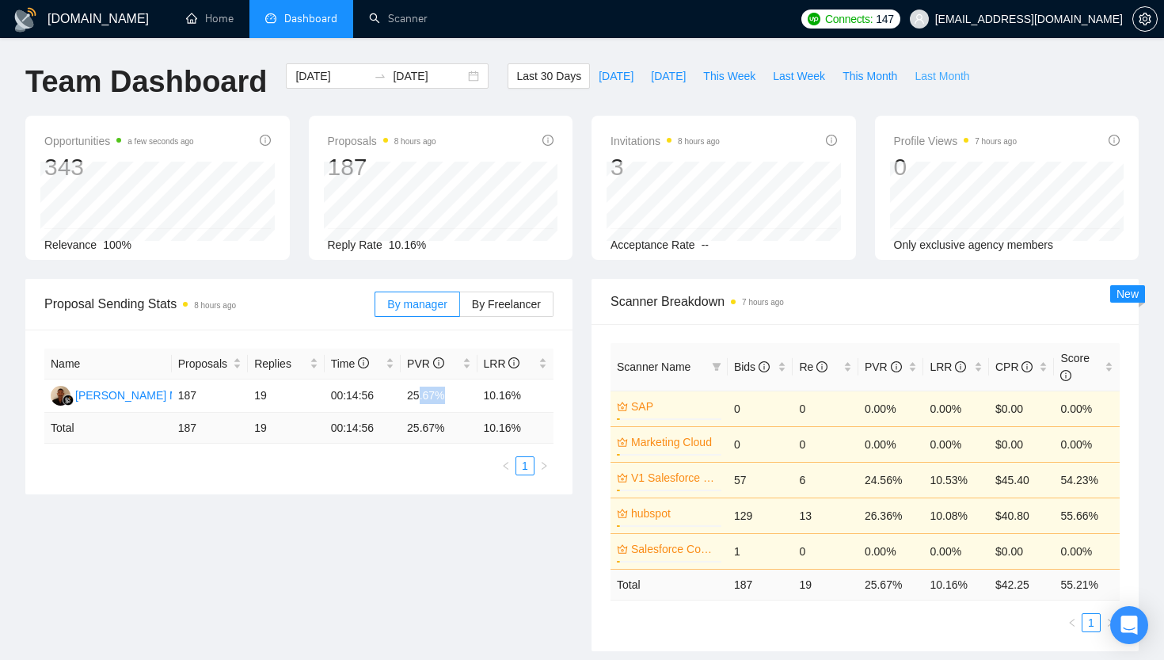  Describe the element at coordinates (814, 19) in the screenshot. I see `img: upwork-logo.png` at that location.